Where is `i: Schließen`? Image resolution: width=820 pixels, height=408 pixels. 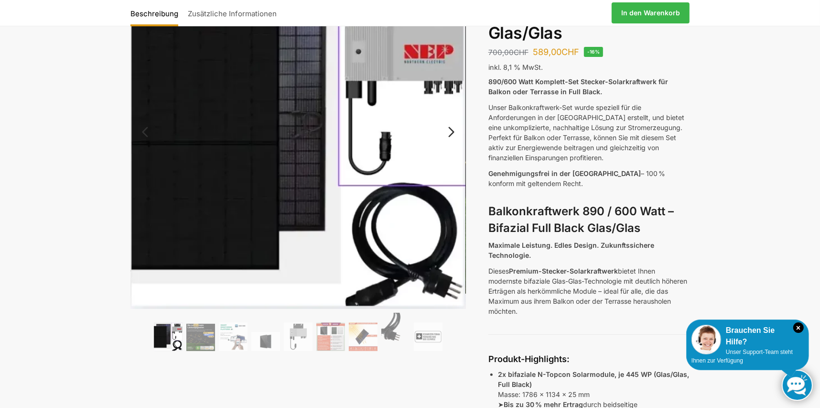 i: Schließen is located at coordinates (799, 327).